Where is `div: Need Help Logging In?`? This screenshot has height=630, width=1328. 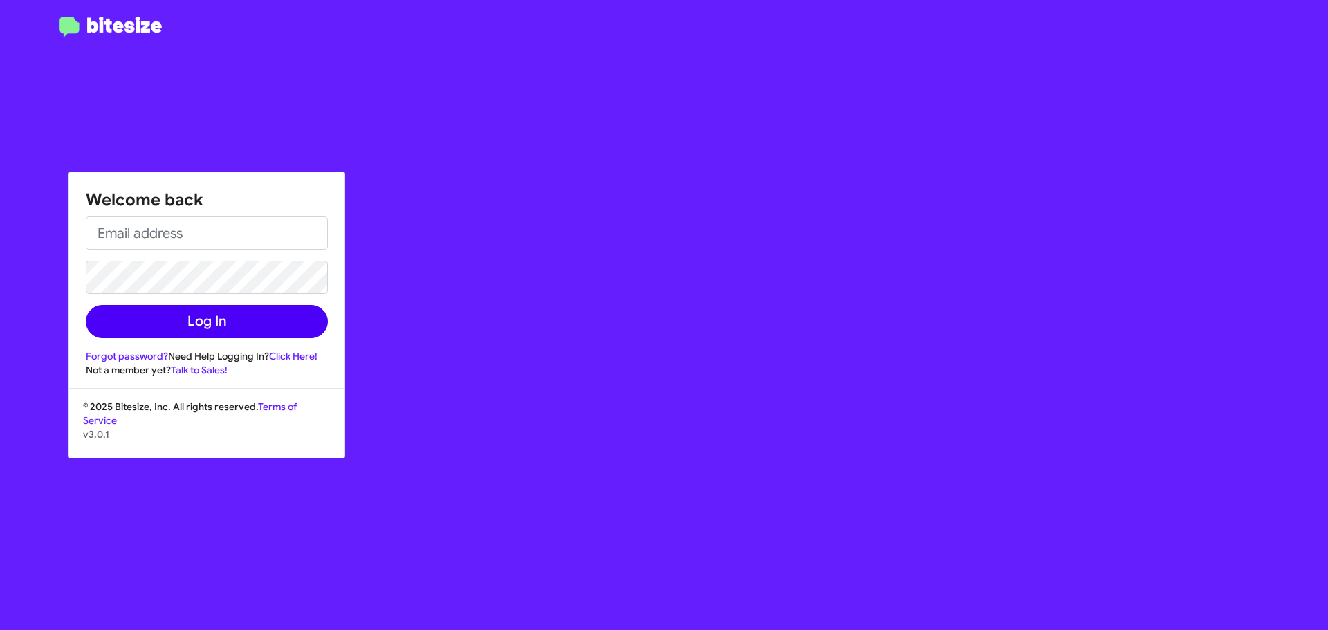 div: Need Help Logging In? is located at coordinates (207, 356).